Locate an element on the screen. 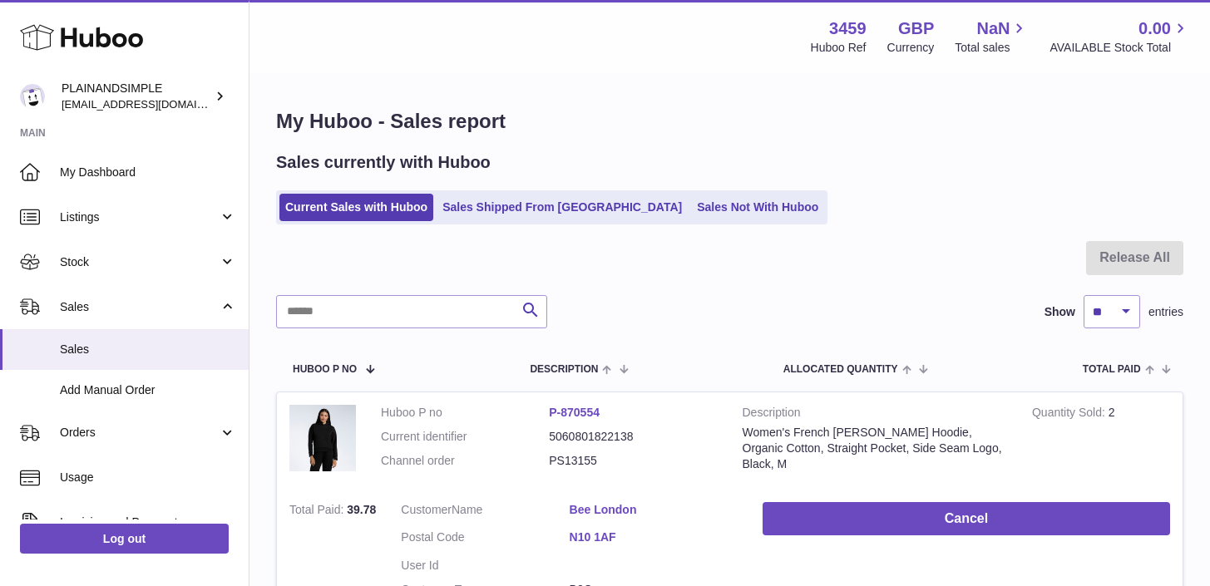 The width and height of the screenshot is (1210, 586). span: ALLOCATED Quantity is located at coordinates (840, 369).